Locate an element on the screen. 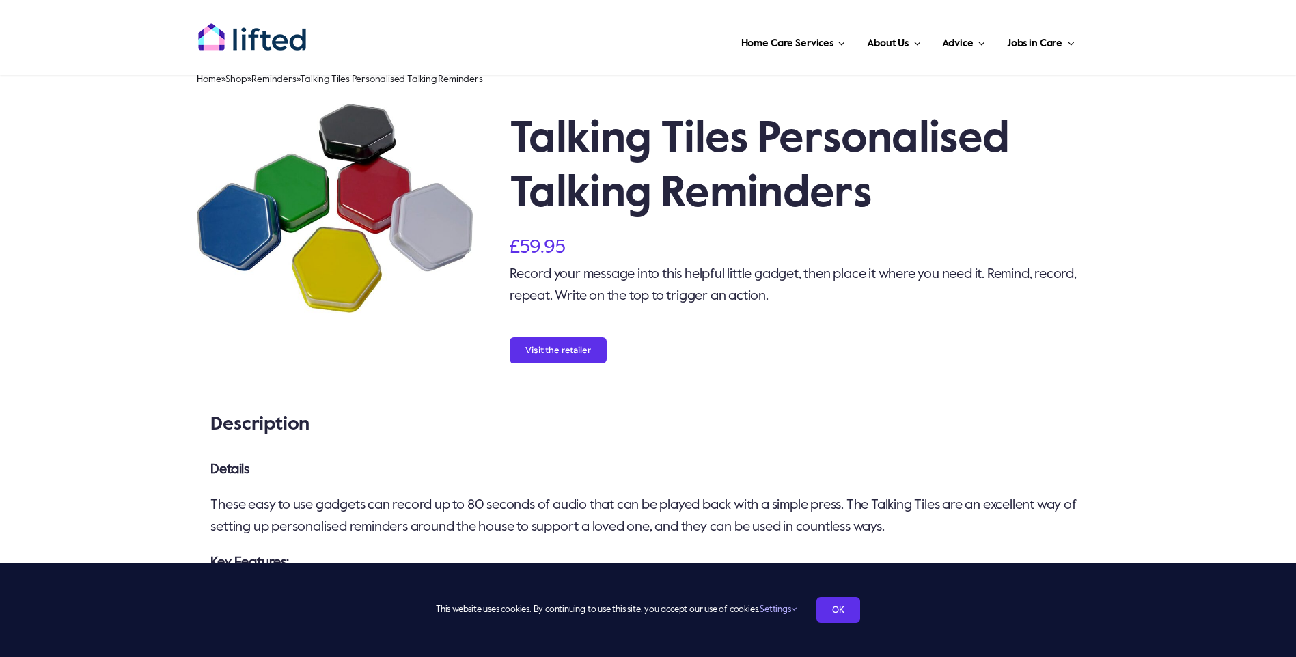 The height and width of the screenshot is (657, 1296). h1: Talking Tiles Personalised Talking Reminders is located at coordinates (804, 167).